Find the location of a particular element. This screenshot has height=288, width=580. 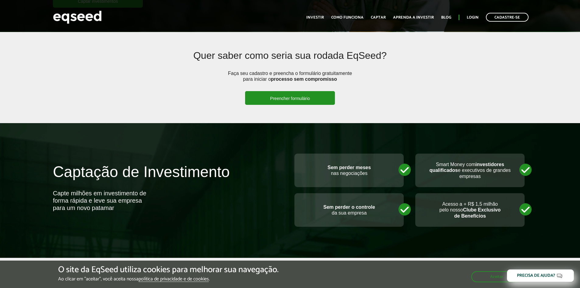

strong: investidores qualificados is located at coordinates (466, 167).